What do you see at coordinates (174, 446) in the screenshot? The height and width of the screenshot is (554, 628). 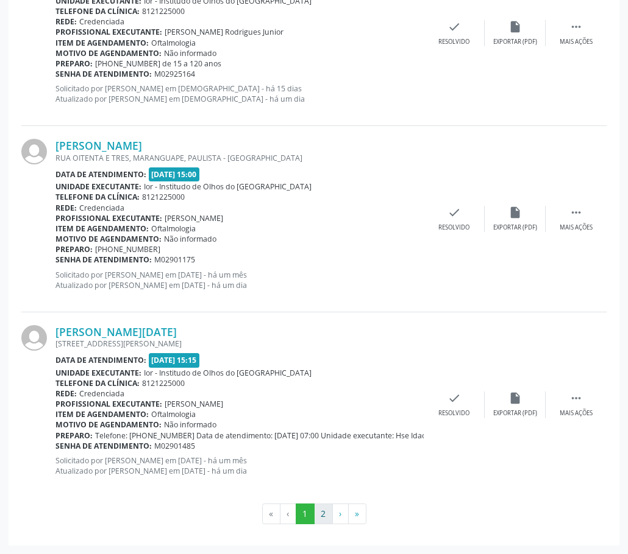 I see `span: M02901485` at bounding box center [174, 446].